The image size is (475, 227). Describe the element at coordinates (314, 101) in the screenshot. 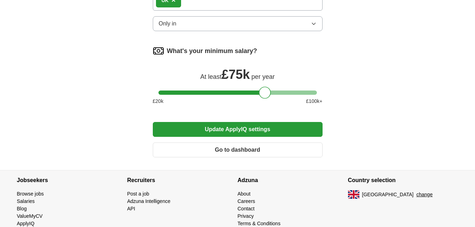

I see `span: £ 100 k+` at that location.